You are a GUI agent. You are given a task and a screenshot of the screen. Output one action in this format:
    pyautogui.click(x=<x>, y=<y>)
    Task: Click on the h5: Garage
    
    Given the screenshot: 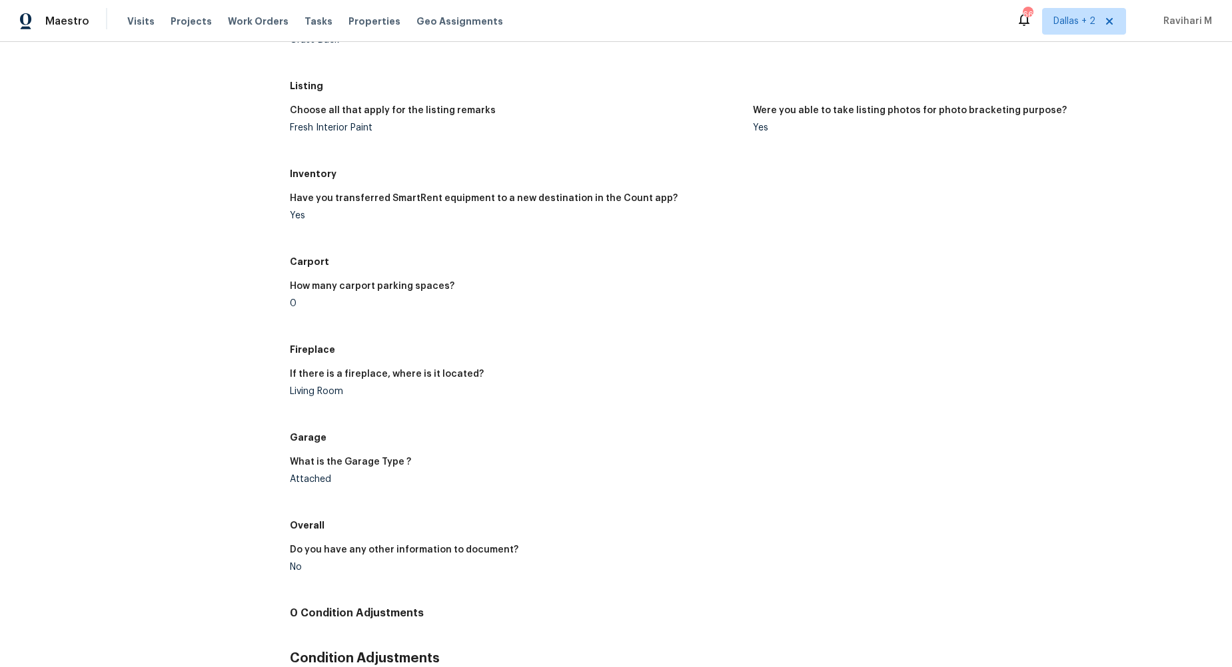 What is the action you would take?
    pyautogui.click(x=753, y=438)
    